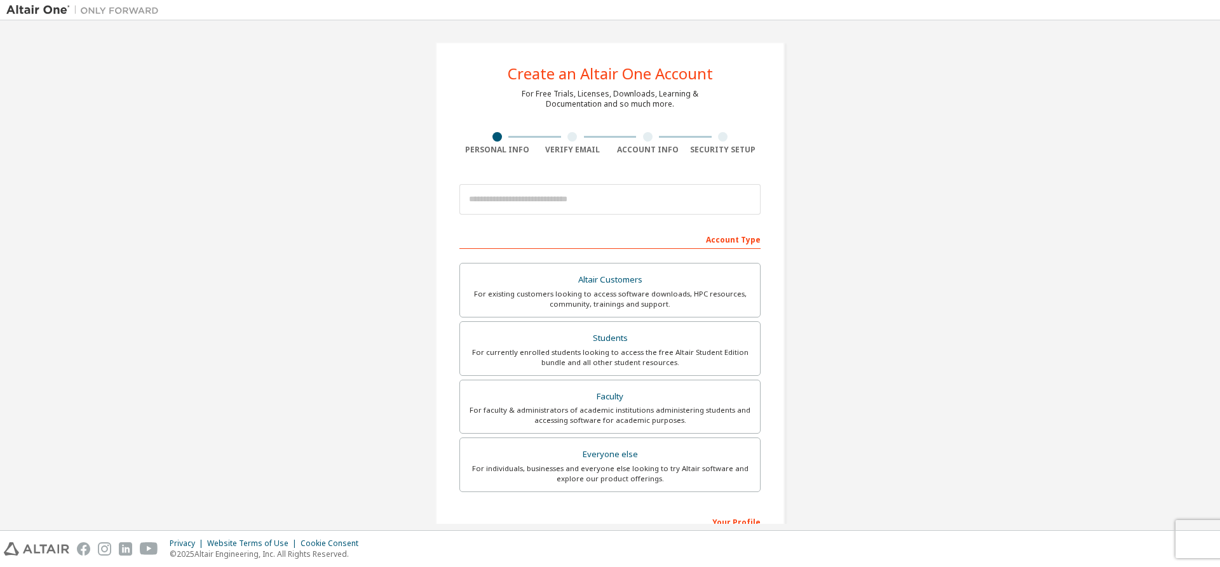 This screenshot has width=1220, height=567. I want to click on div: Altair Customers, so click(610, 280).